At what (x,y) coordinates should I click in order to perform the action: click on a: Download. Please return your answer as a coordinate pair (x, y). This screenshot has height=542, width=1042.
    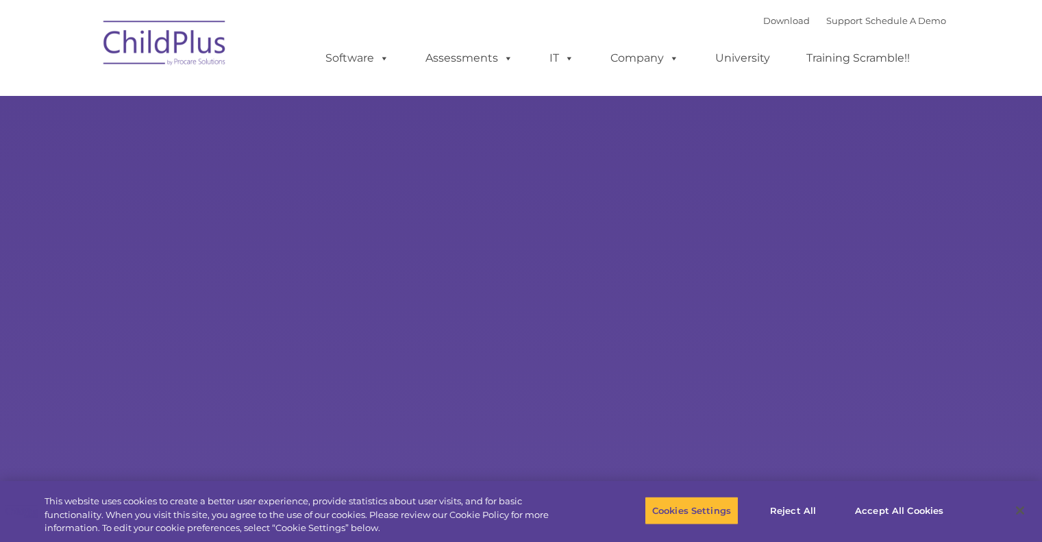
    Looking at the image, I should click on (787, 21).